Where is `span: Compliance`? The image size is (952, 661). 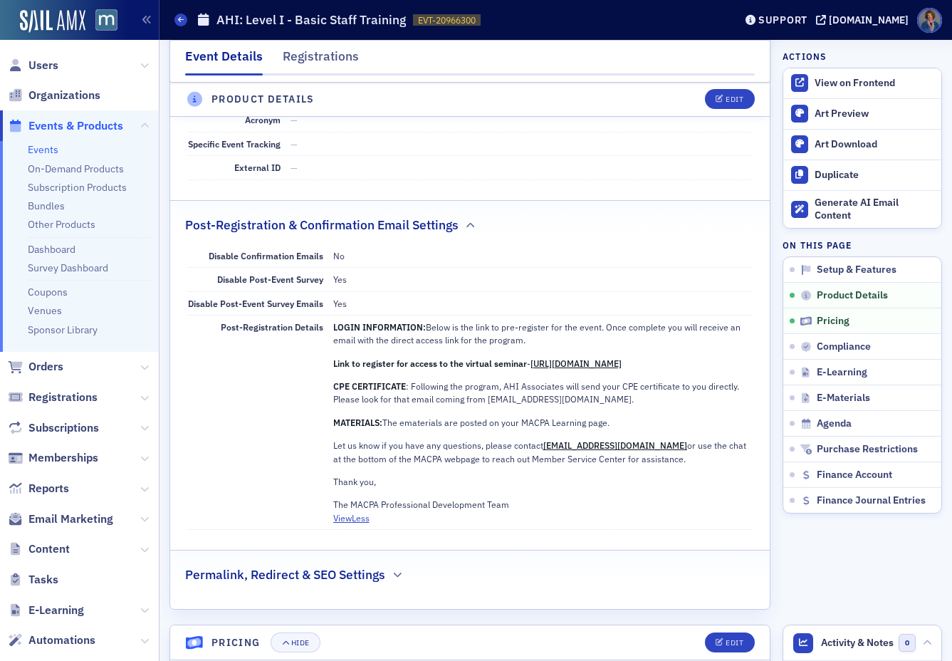
span: Compliance is located at coordinates (844, 347).